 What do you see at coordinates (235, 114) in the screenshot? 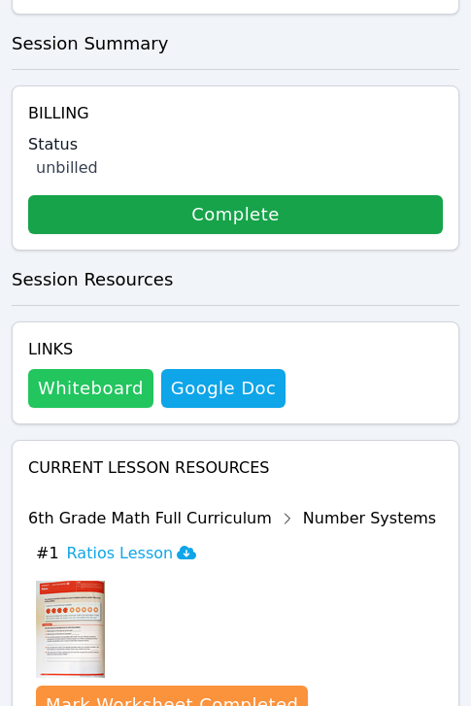
I see `h4: Billing` at bounding box center [235, 114].